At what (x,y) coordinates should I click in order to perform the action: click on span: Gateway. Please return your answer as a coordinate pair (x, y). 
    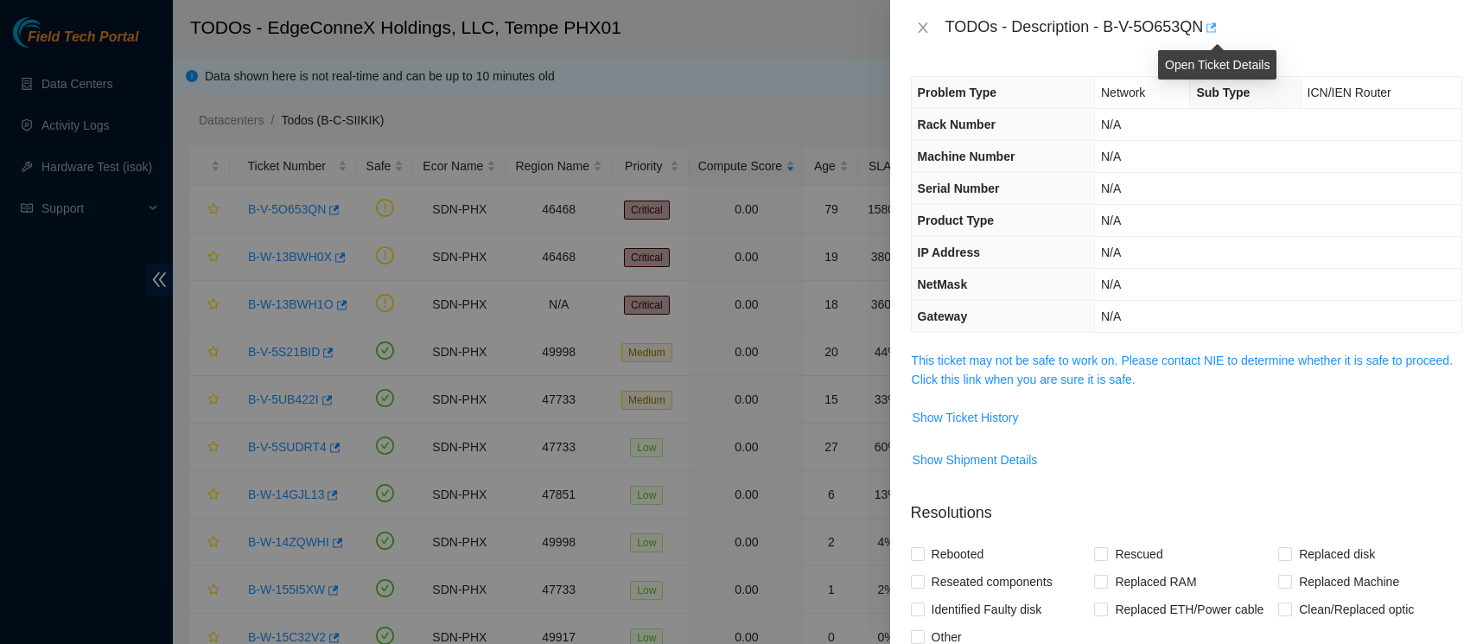
    Looking at the image, I should click on (943, 316).